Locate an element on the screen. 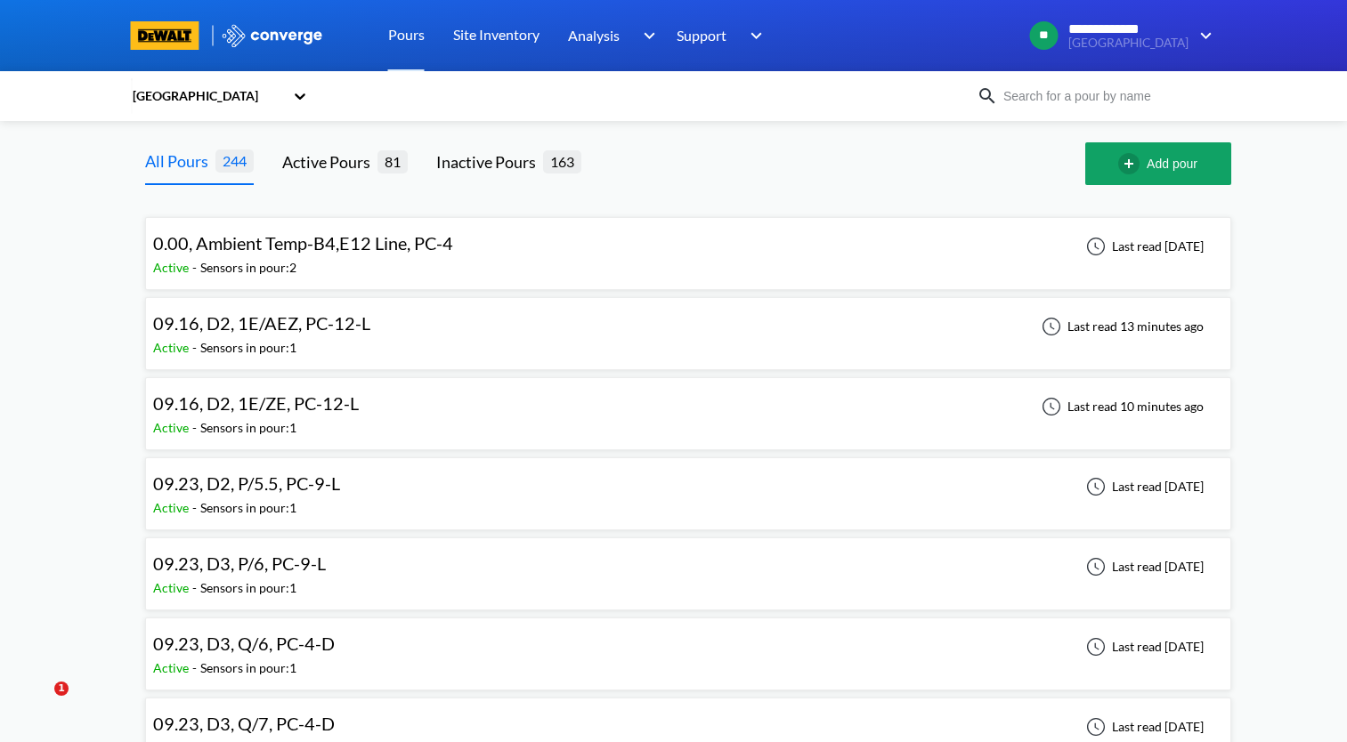  img: logo_ewhite.svg is located at coordinates (272, 36).